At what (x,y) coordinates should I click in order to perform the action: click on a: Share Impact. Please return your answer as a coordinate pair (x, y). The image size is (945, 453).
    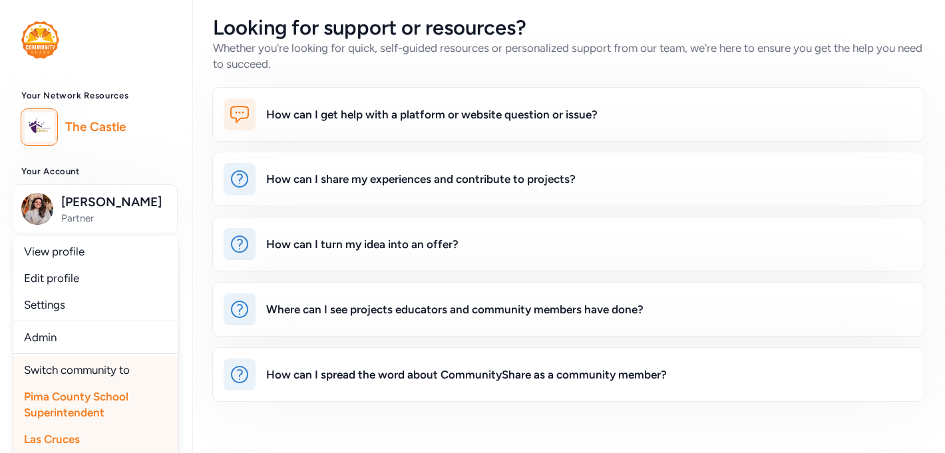
    Looking at the image, I should click on (96, 397).